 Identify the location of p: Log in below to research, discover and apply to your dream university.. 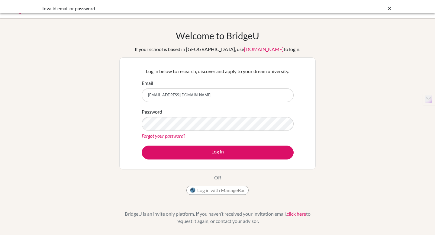
(217, 71).